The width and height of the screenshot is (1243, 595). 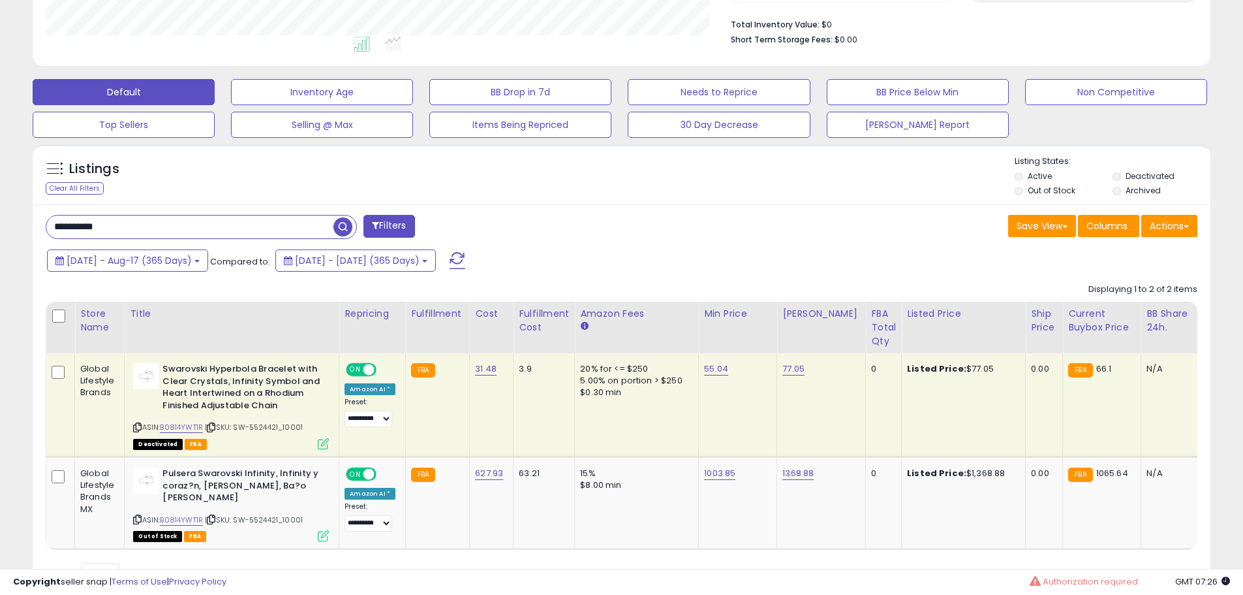 I want to click on div: 20% for <= $250, so click(x=634, y=369).